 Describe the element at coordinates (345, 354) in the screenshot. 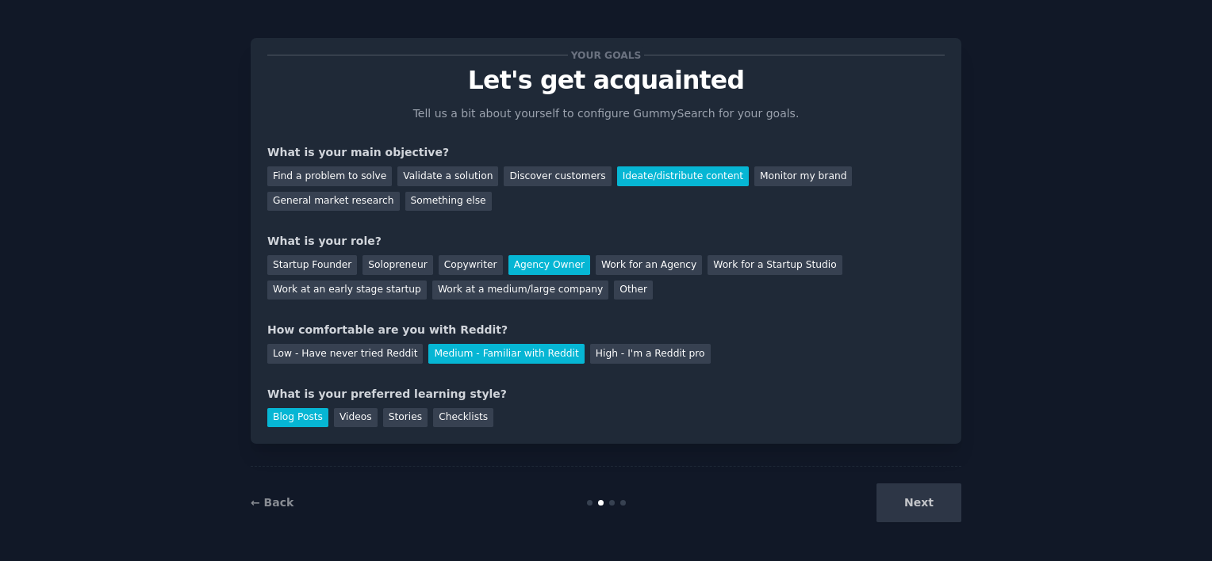

I see `div: Low - Have never tried Reddit` at that location.